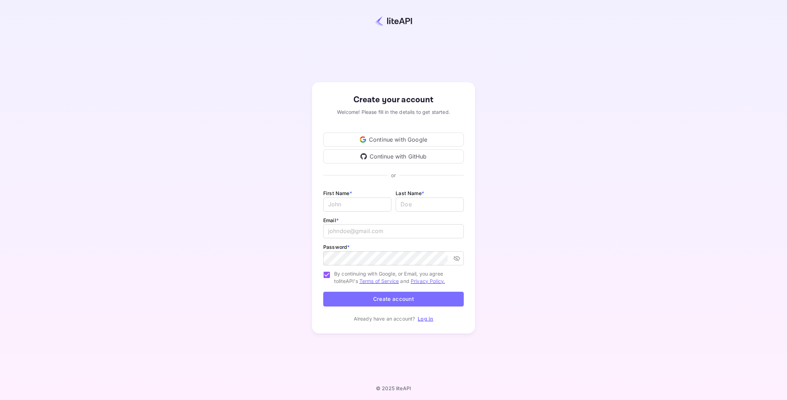  What do you see at coordinates (430, 205) in the screenshot?
I see `input: Doe` at bounding box center [430, 205].